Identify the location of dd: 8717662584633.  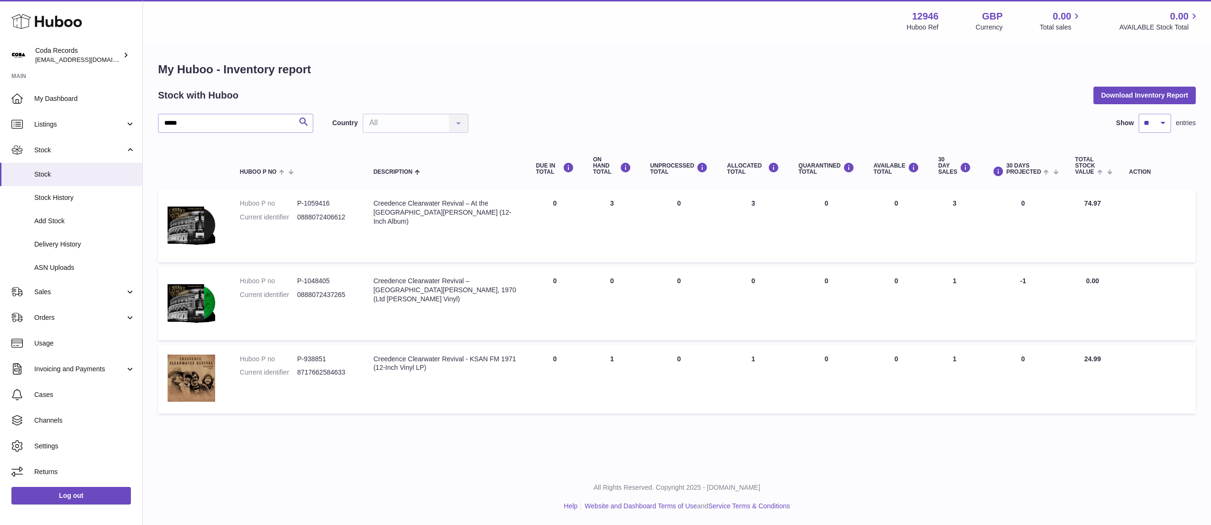
(326, 372).